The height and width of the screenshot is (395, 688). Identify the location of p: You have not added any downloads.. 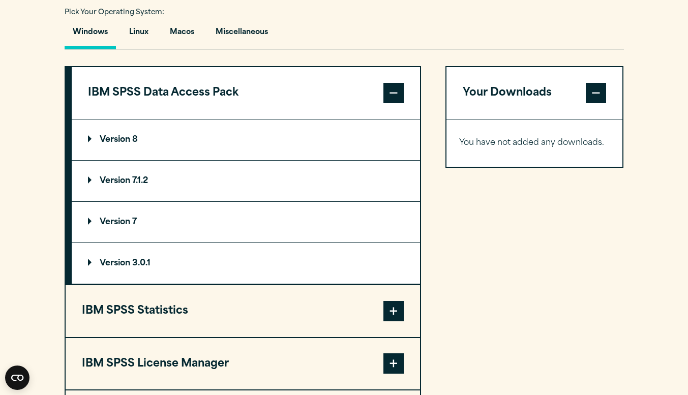
(534, 143).